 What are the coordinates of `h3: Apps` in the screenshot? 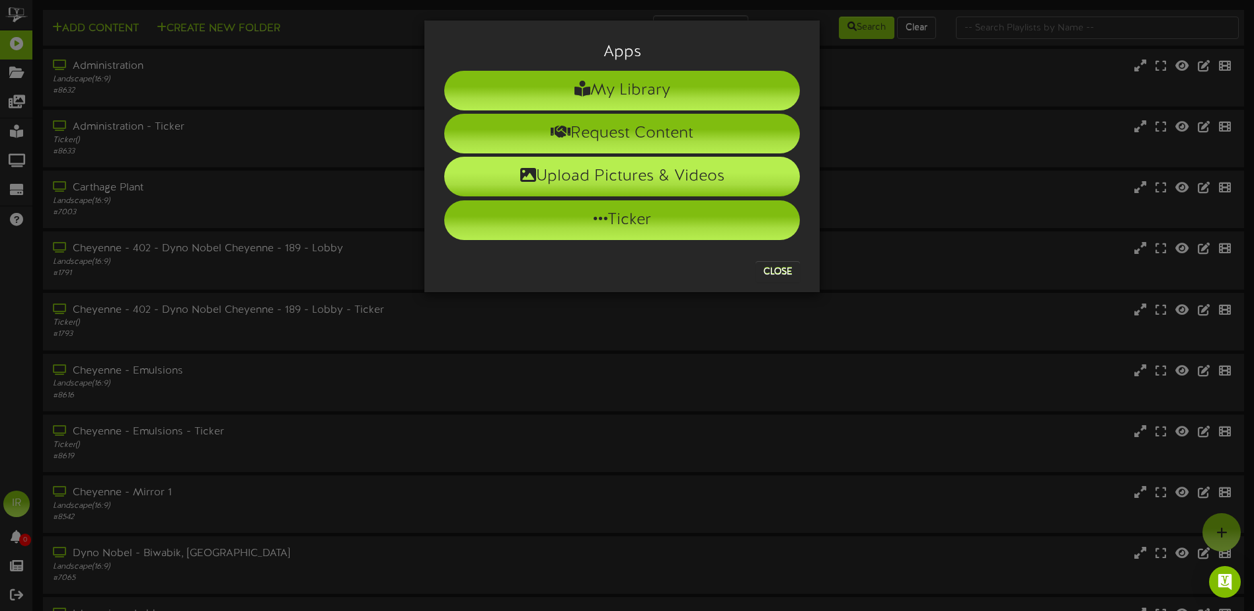 It's located at (622, 52).